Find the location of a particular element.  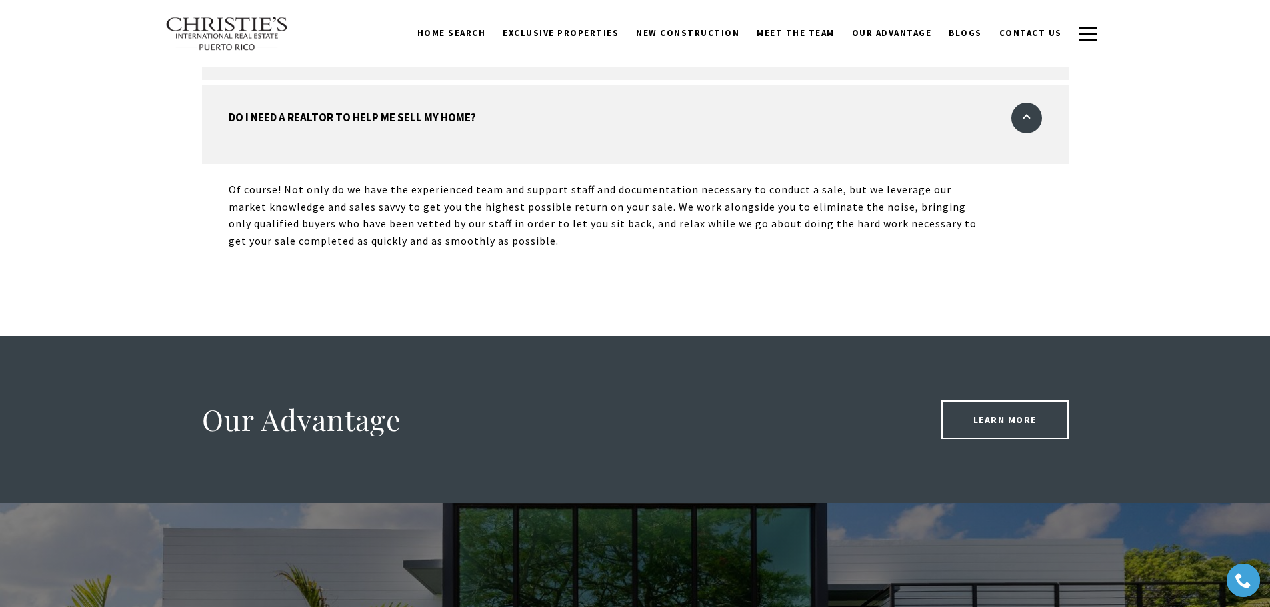

p: Of course! Not only do we have the experienced team and support staff and documentation necessary... is located at coordinates (607, 215).